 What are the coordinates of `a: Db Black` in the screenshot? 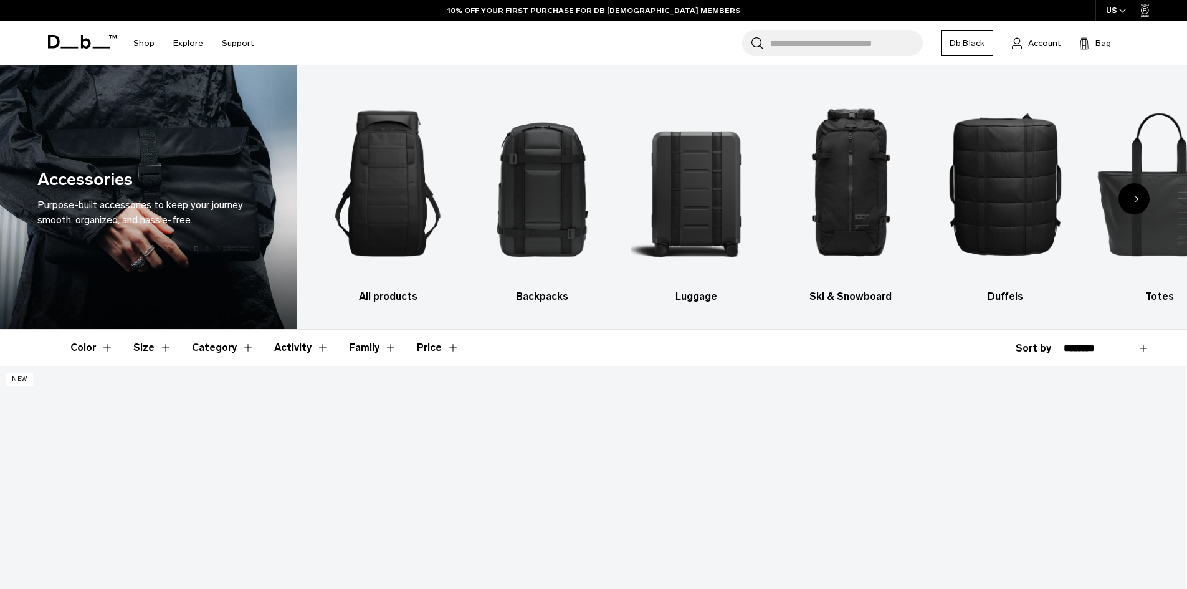 It's located at (967, 43).